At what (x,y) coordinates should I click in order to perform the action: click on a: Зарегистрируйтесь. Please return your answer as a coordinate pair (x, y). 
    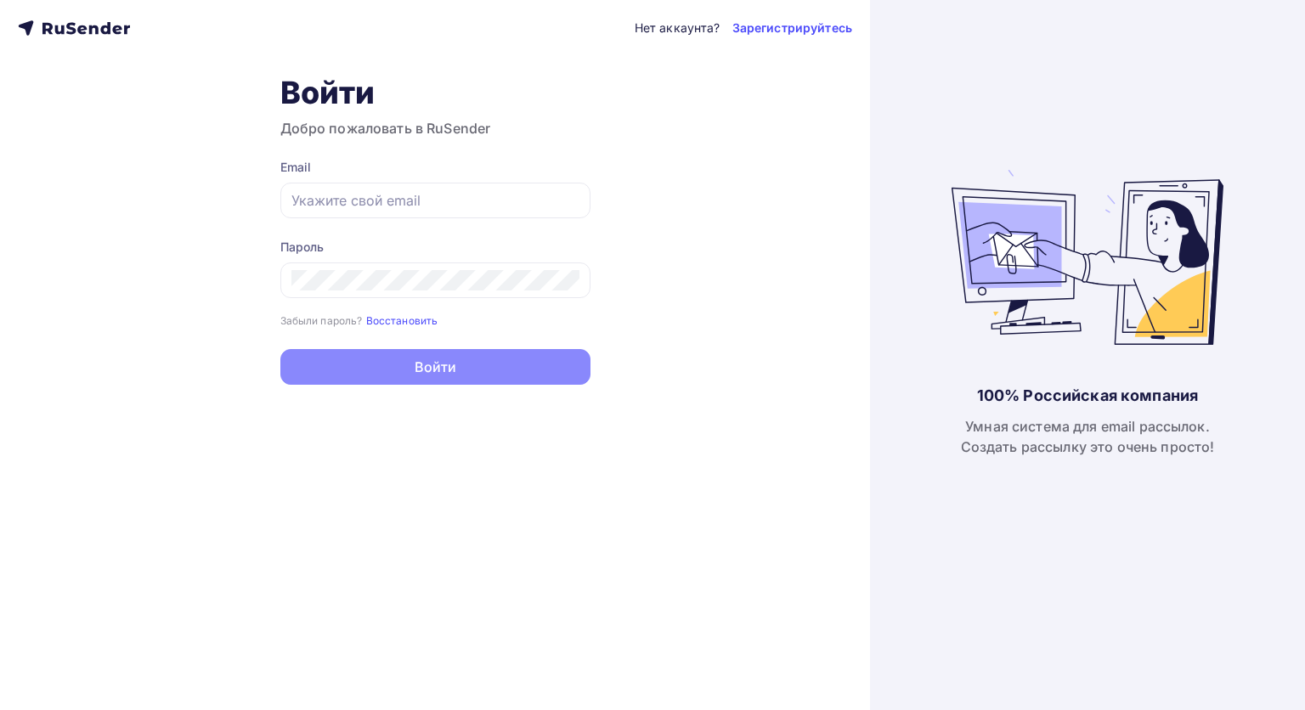
    Looking at the image, I should click on (792, 28).